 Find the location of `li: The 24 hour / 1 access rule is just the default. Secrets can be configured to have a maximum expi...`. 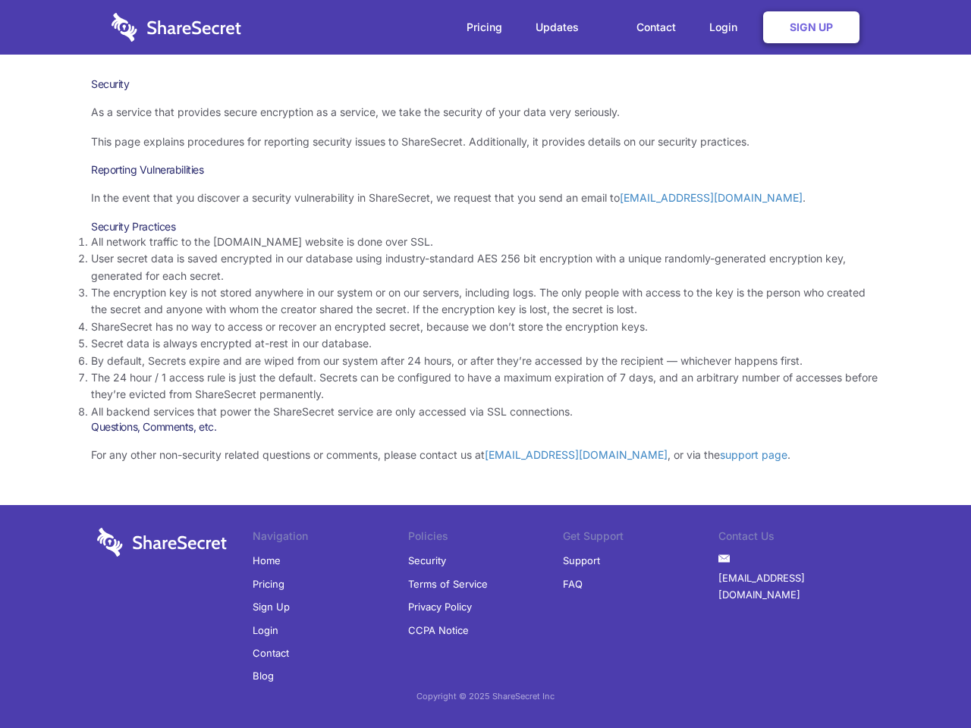

li: The 24 hour / 1 access rule is just the default. Secrets can be configured to have a maximum expi... is located at coordinates (486, 386).